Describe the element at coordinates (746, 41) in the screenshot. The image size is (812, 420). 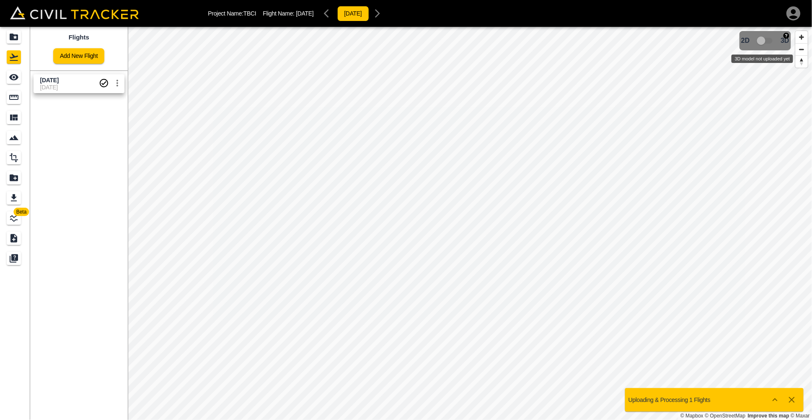
I see `span: 2D` at that location.